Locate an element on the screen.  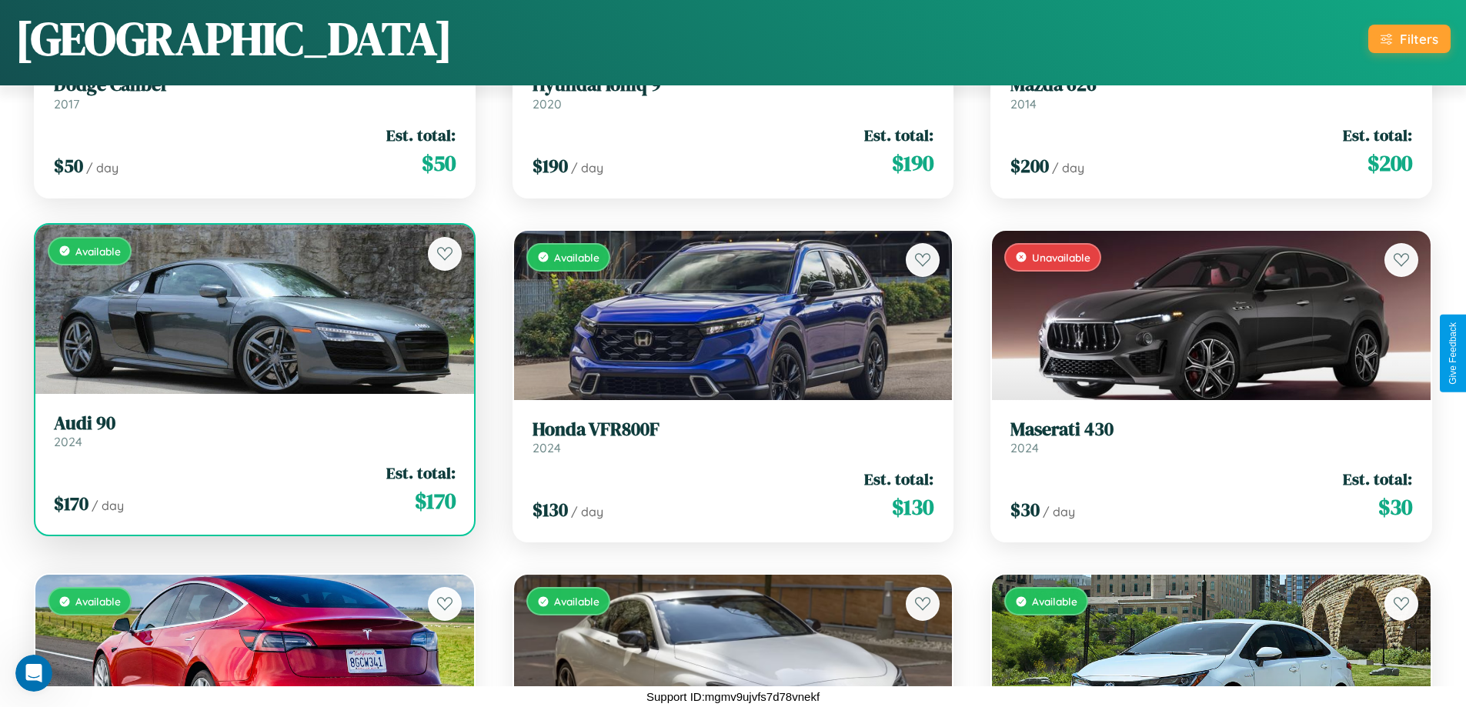
span: Unavailable is located at coordinates (1061, 257).